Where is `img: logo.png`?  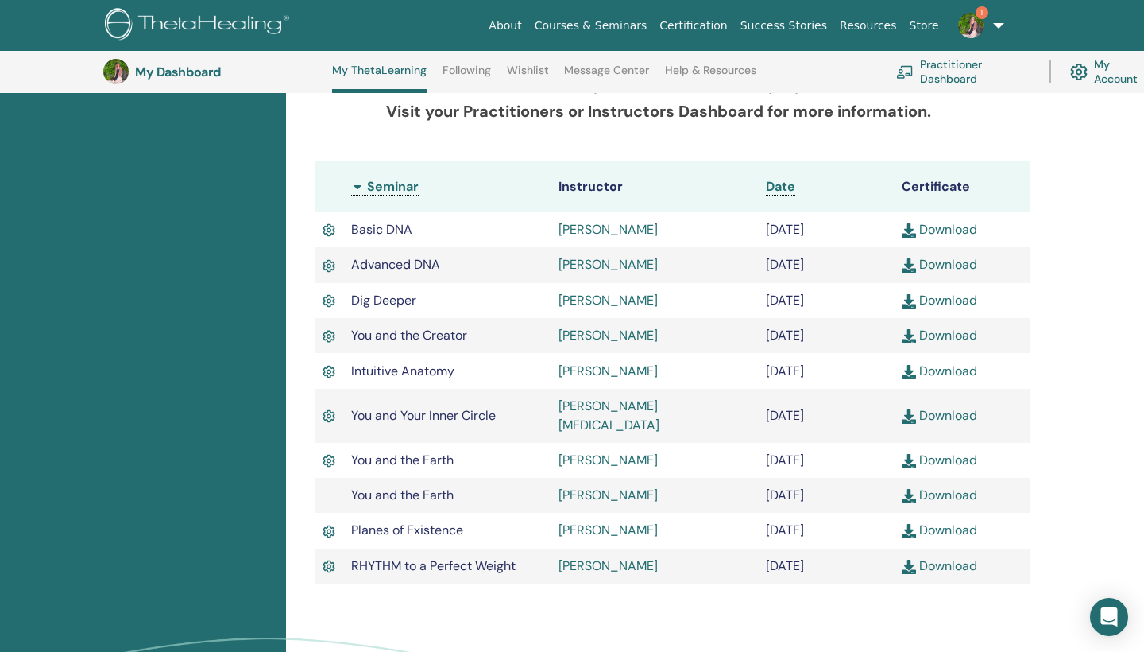
img: logo.png is located at coordinates (199, 25).